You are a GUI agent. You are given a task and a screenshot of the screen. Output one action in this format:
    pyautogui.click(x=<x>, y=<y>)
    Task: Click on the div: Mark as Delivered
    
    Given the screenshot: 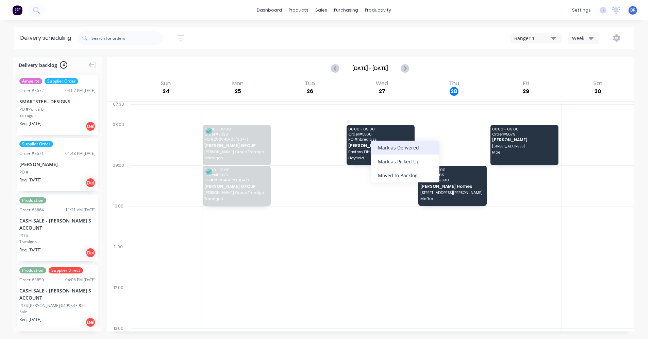 What is the action you would take?
    pyautogui.click(x=405, y=148)
    